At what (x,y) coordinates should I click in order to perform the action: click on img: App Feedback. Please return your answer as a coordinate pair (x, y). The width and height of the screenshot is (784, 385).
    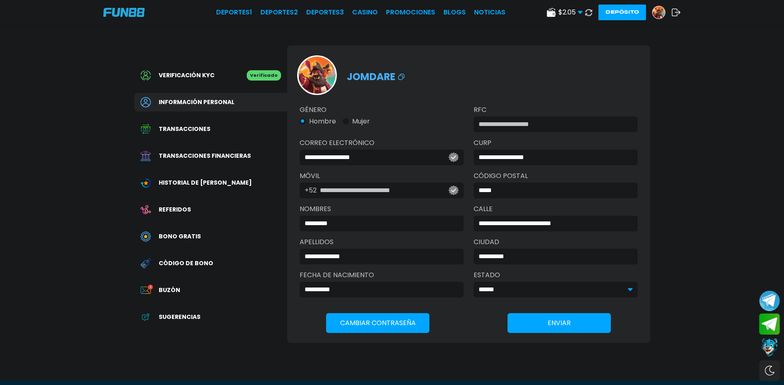
    Looking at the image, I should click on (145, 317).